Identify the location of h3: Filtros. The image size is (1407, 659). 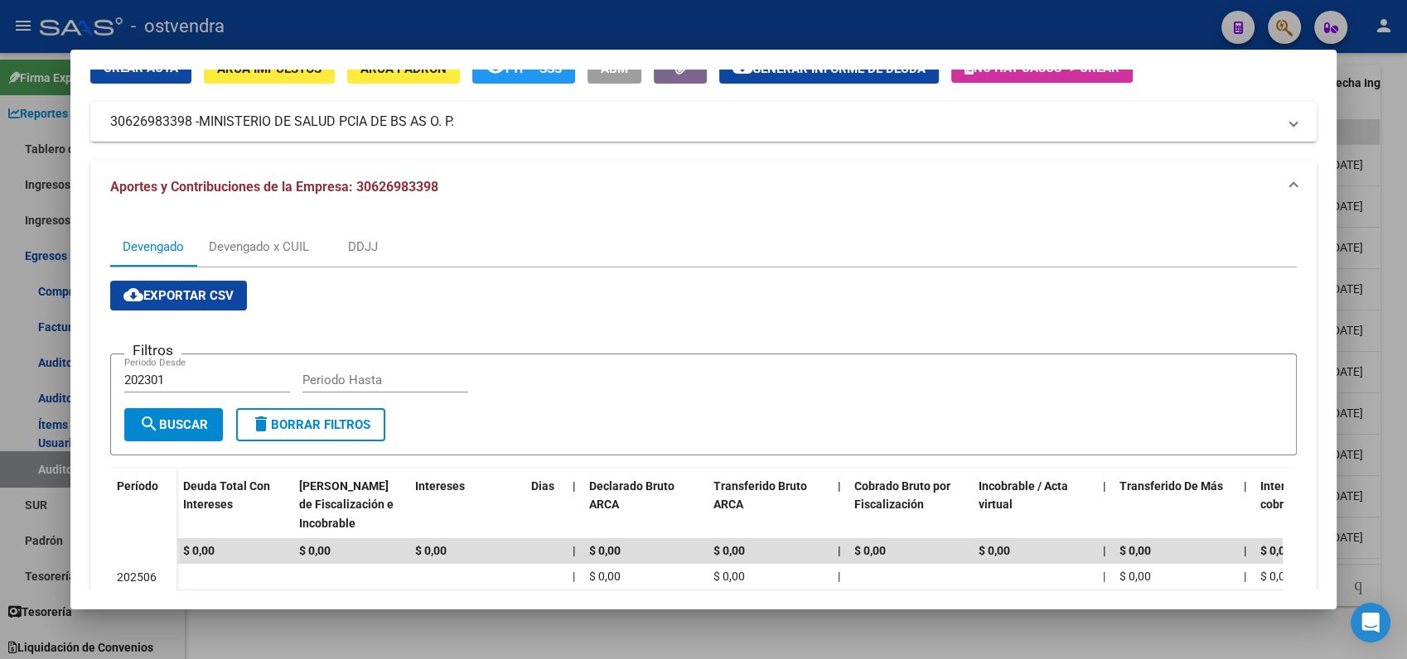
(152, 350).